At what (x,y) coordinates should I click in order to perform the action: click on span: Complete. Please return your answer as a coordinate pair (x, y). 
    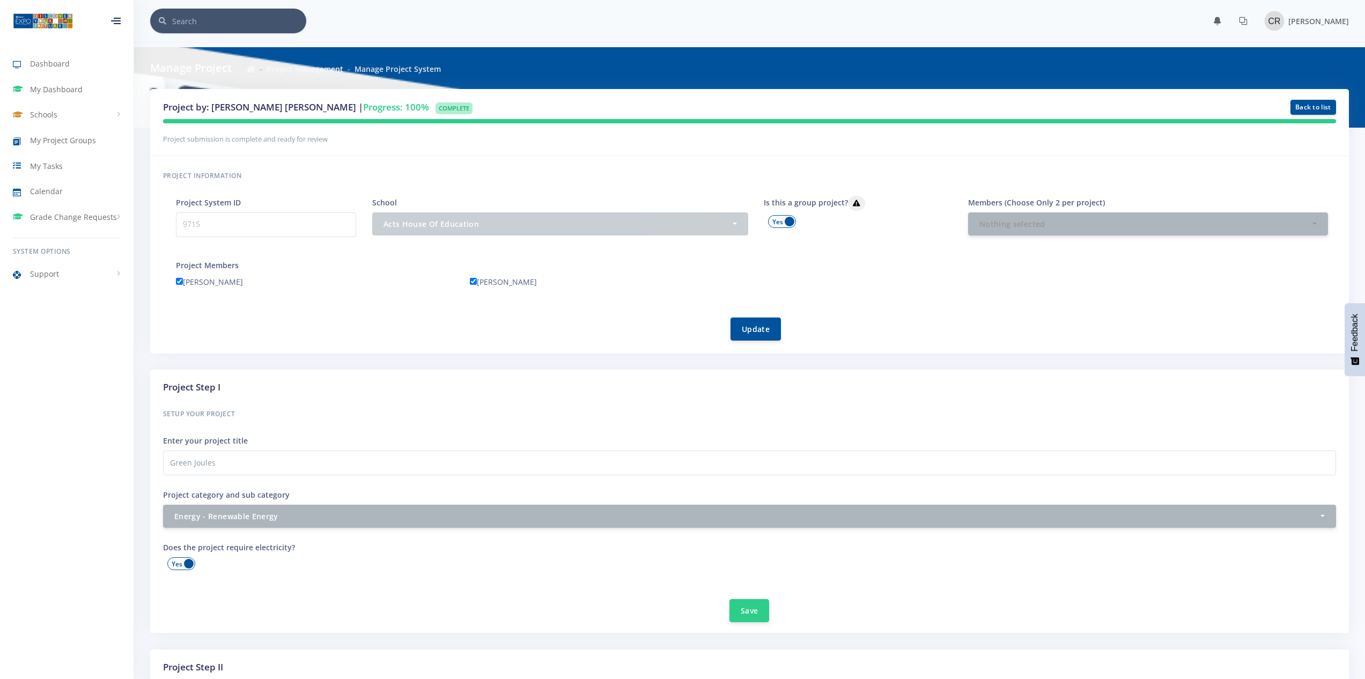
    Looking at the image, I should click on (454, 108).